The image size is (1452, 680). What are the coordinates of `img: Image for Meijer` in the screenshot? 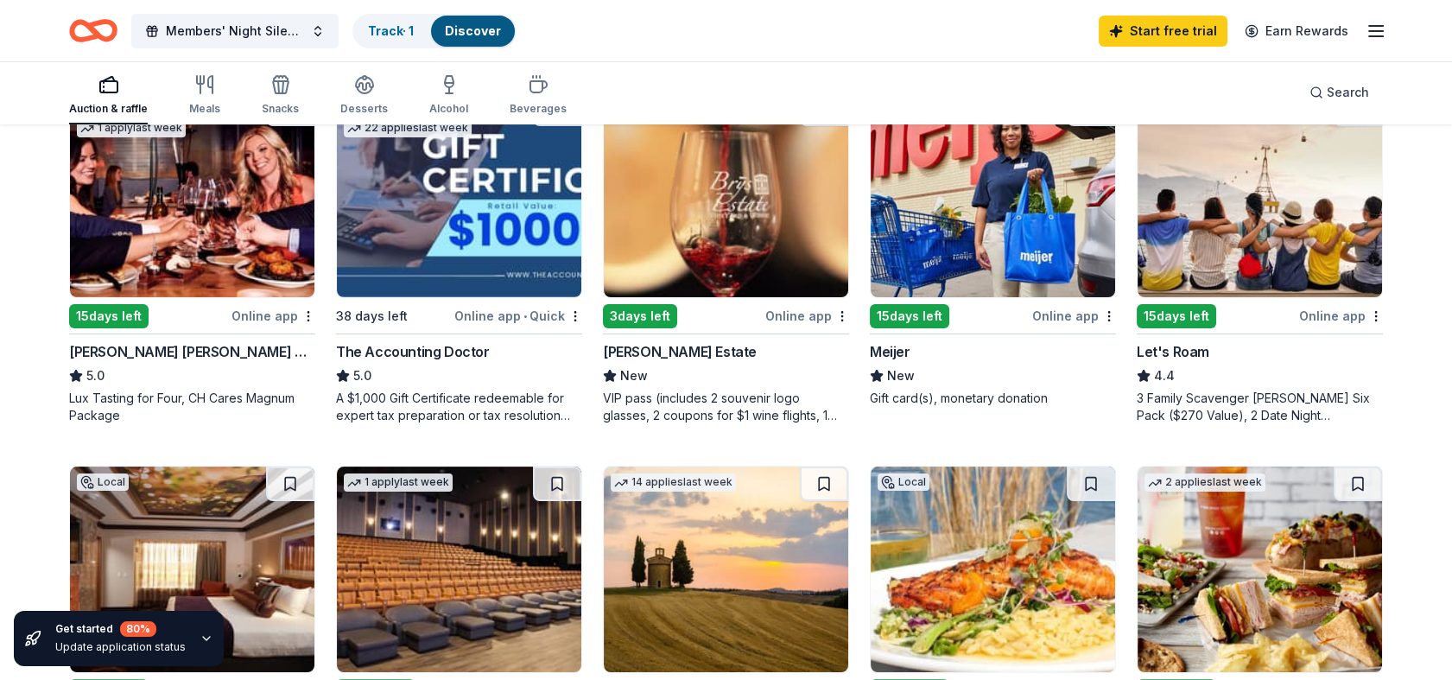 It's located at (992, 194).